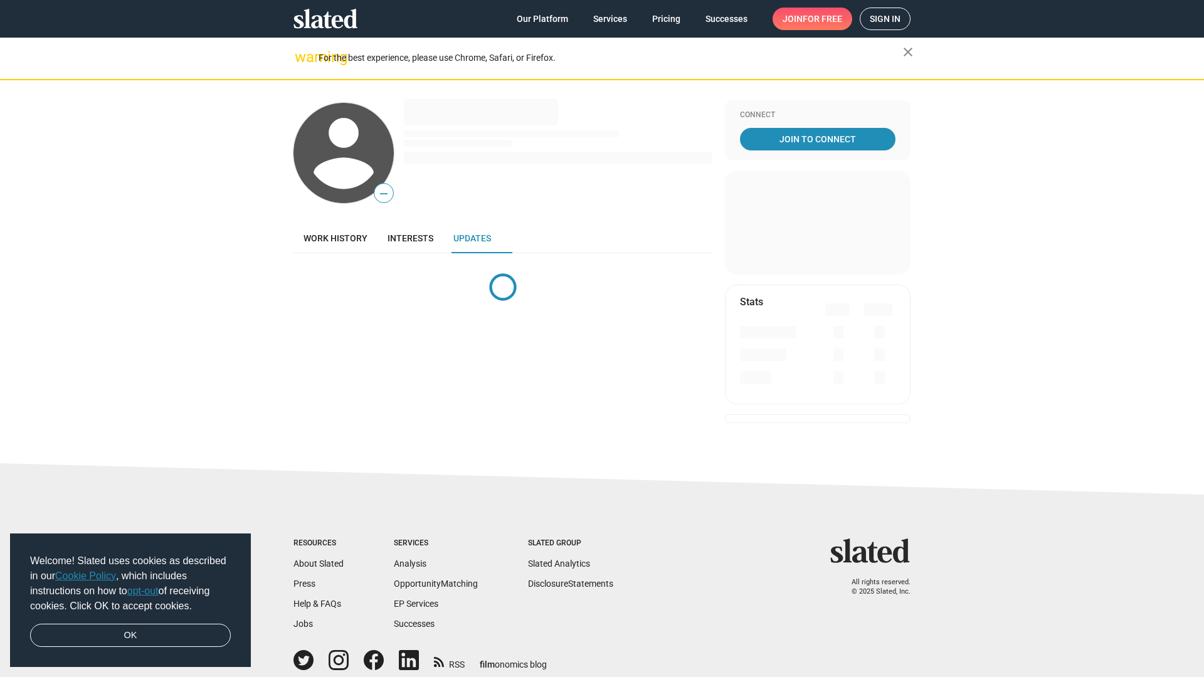  Describe the element at coordinates (317, 604) in the screenshot. I see `a: Help & FAQs` at that location.